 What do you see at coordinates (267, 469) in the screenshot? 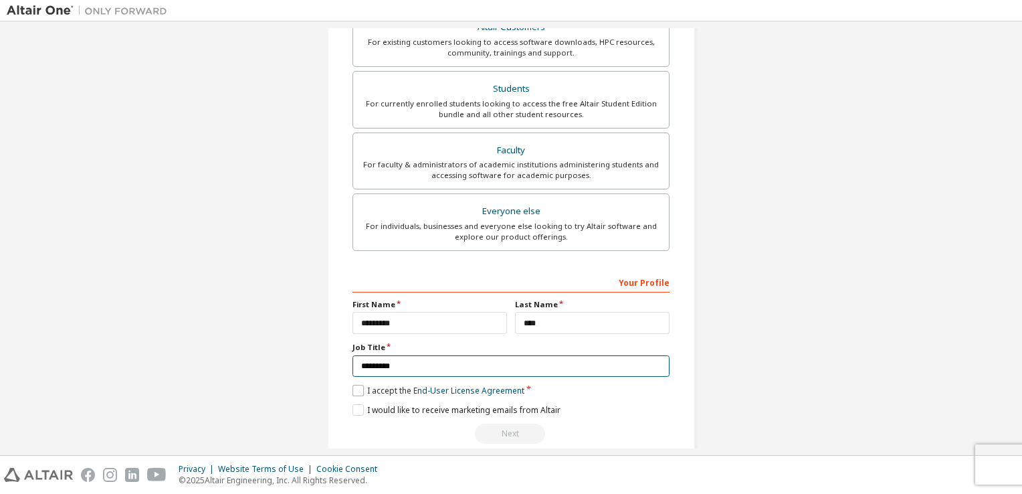
I see `div: Website Terms of Use` at bounding box center [267, 469].